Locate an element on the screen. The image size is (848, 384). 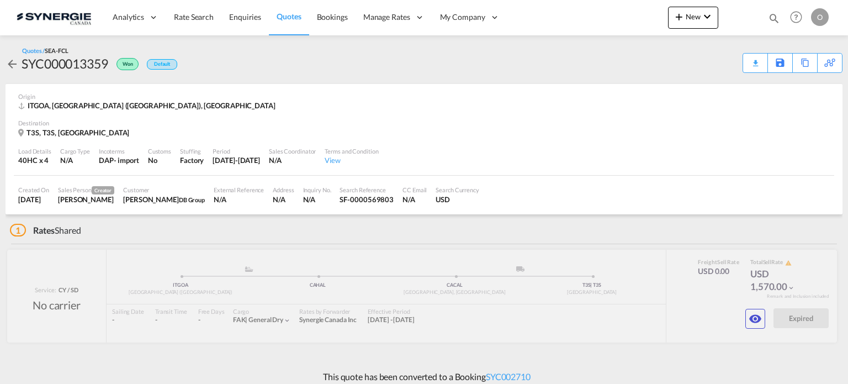
div: Sales Person is located at coordinates (86, 190).